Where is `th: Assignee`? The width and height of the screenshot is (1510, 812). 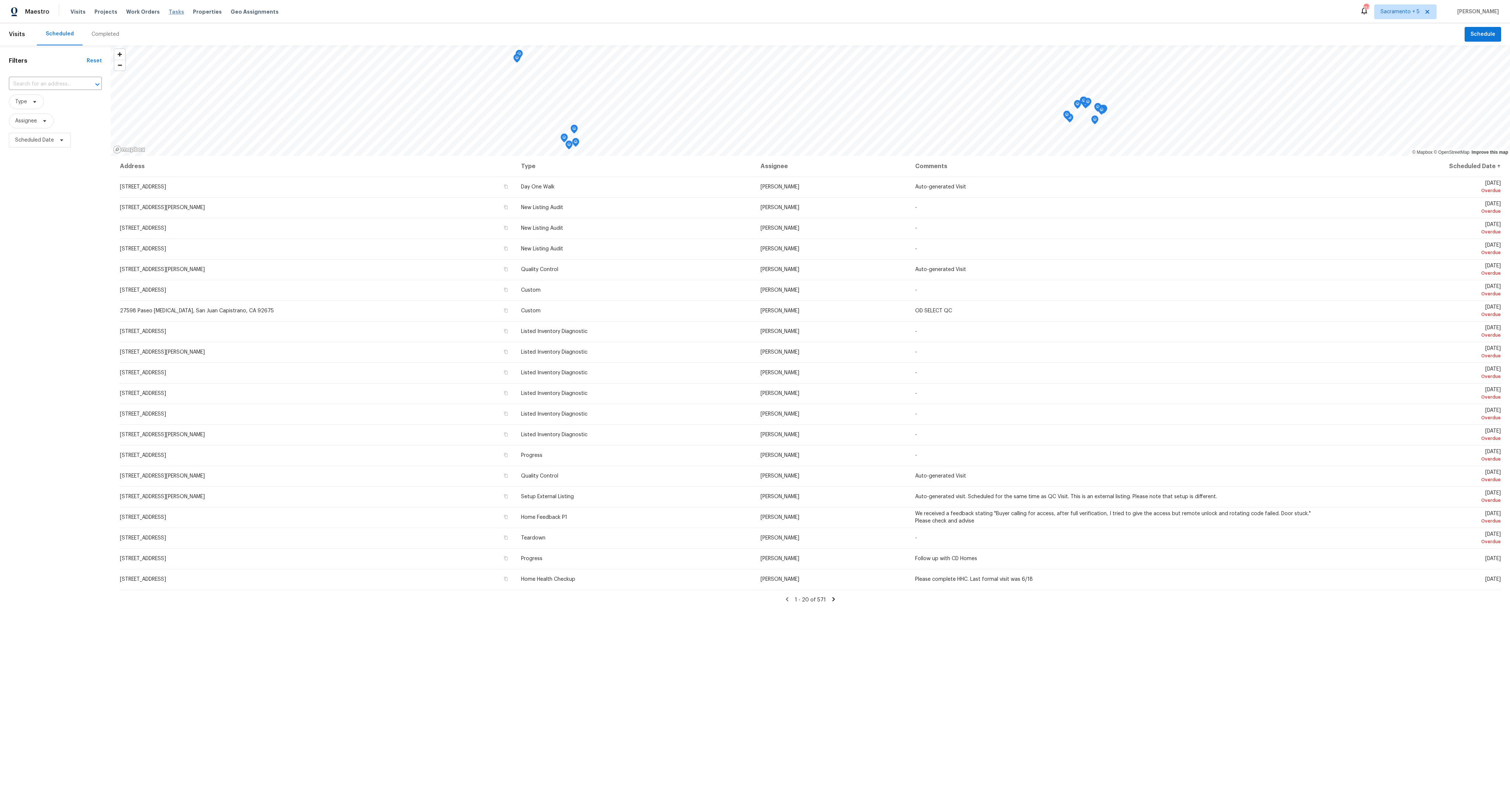
th: Assignee is located at coordinates (832, 166).